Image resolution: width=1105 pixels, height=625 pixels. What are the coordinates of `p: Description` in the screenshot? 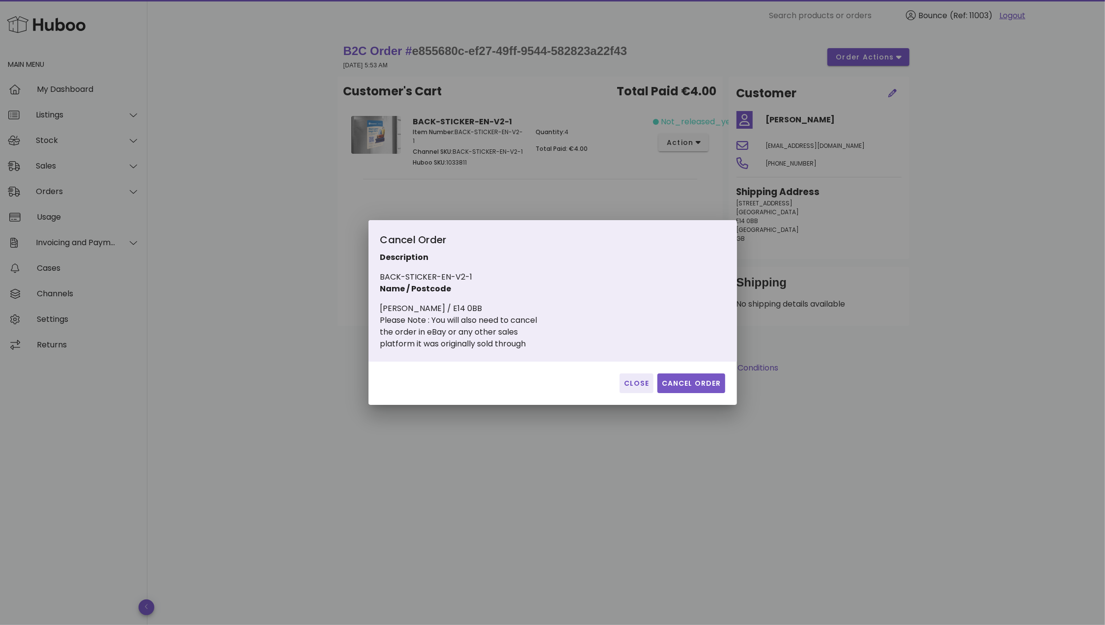 It's located at (491, 258).